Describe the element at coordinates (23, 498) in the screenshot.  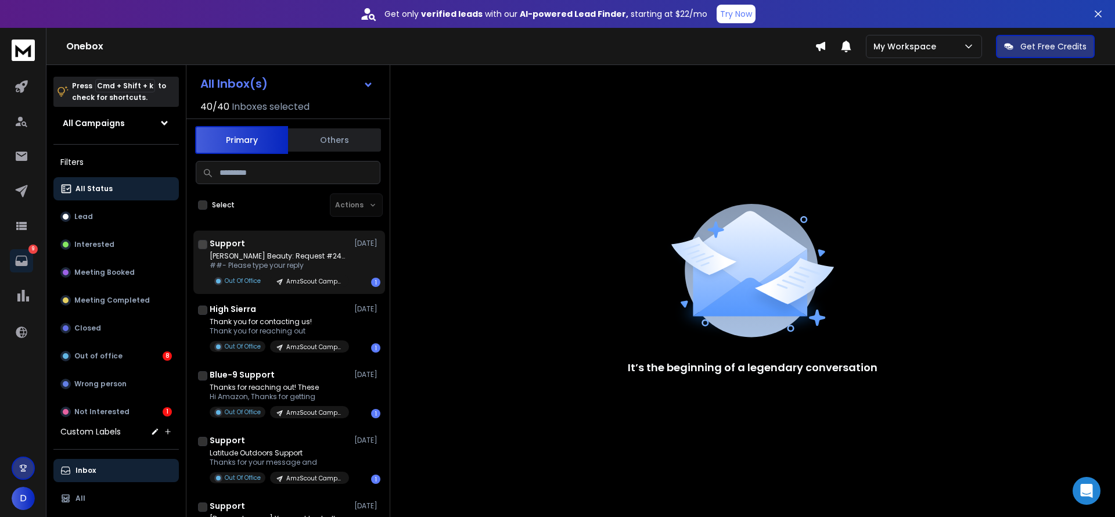
I see `span: D` at that location.